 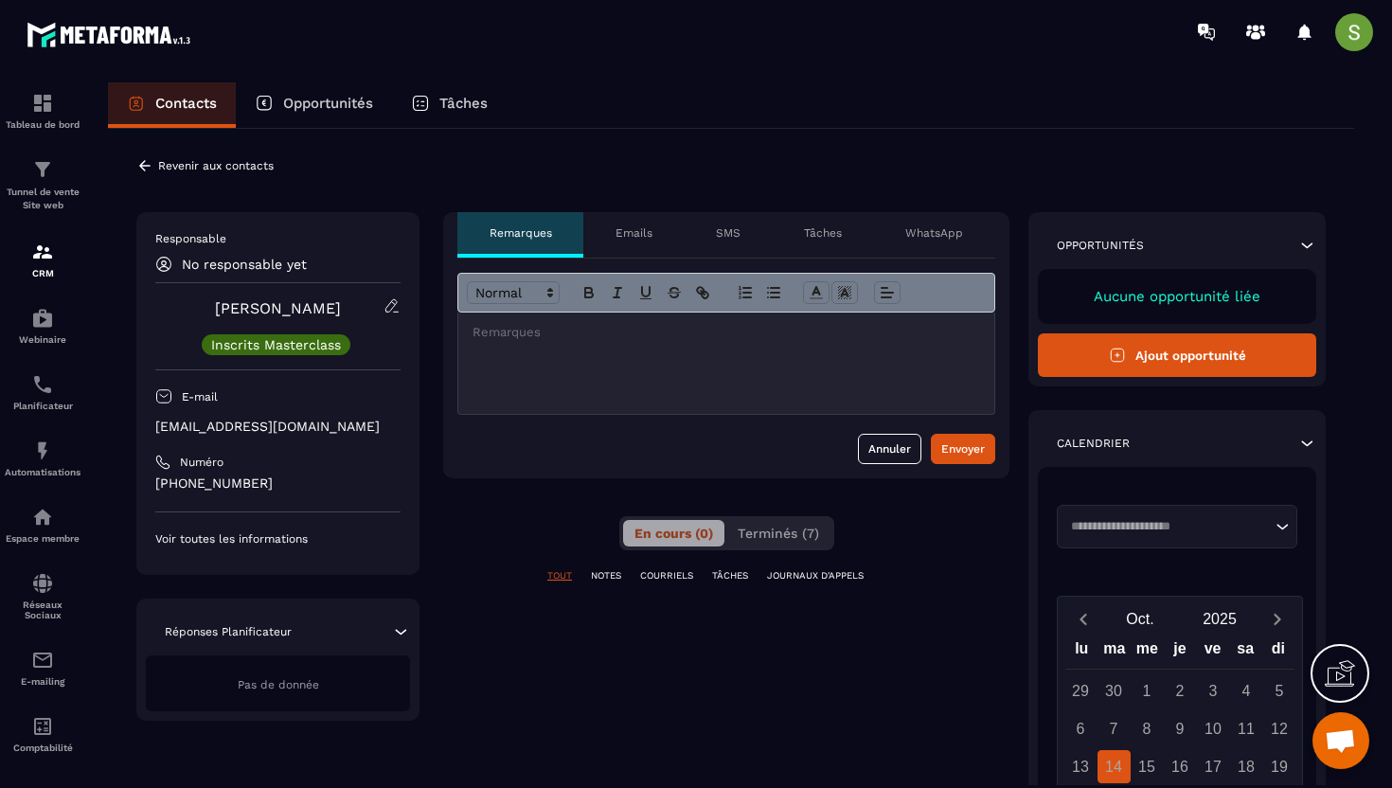 What do you see at coordinates (43, 610) in the screenshot?
I see `p: Réseaux Sociaux` at bounding box center [43, 610].